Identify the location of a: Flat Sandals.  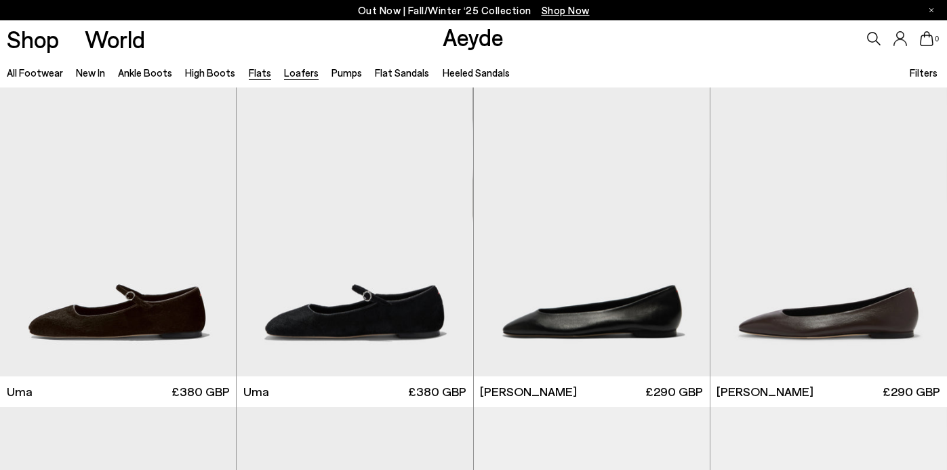
(402, 73).